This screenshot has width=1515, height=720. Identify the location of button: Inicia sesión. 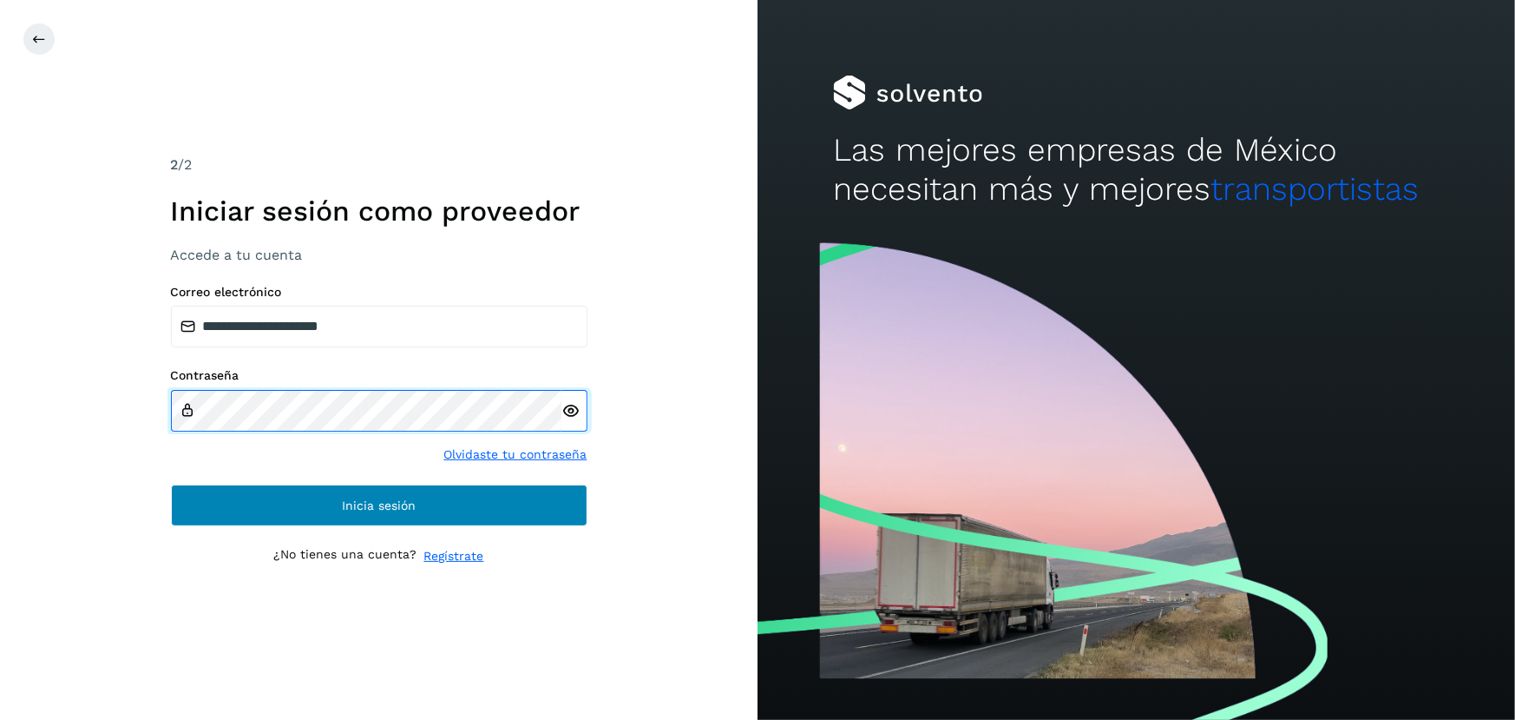
(379, 505).